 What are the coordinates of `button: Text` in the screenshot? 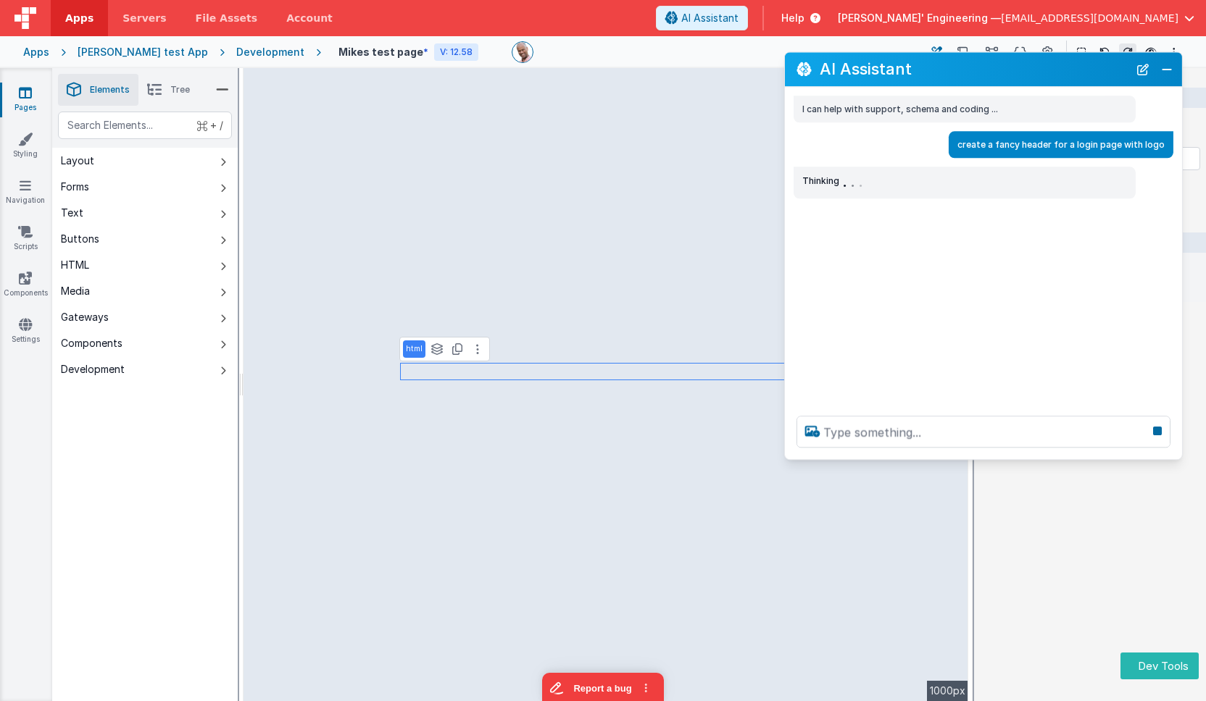 It's located at (145, 213).